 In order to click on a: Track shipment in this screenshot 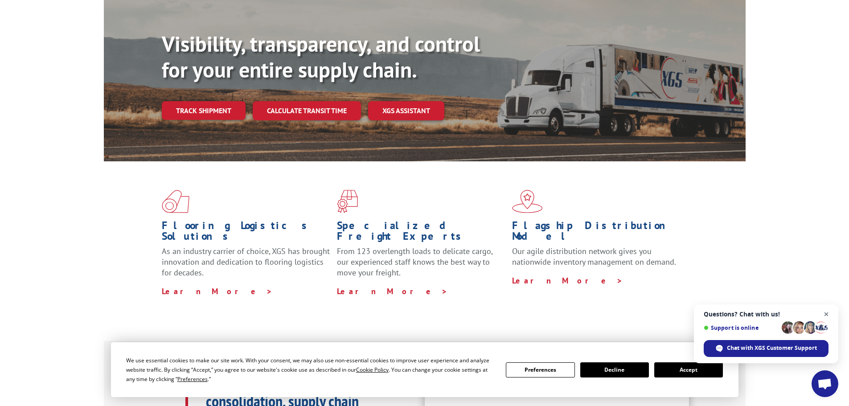, I will do `click(204, 111)`.